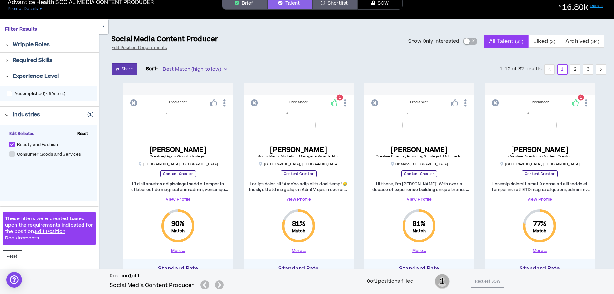 This screenshot has height=294, width=614. What do you see at coordinates (49, 154) in the screenshot?
I see `span: Consumer Goods and Services` at bounding box center [49, 154].